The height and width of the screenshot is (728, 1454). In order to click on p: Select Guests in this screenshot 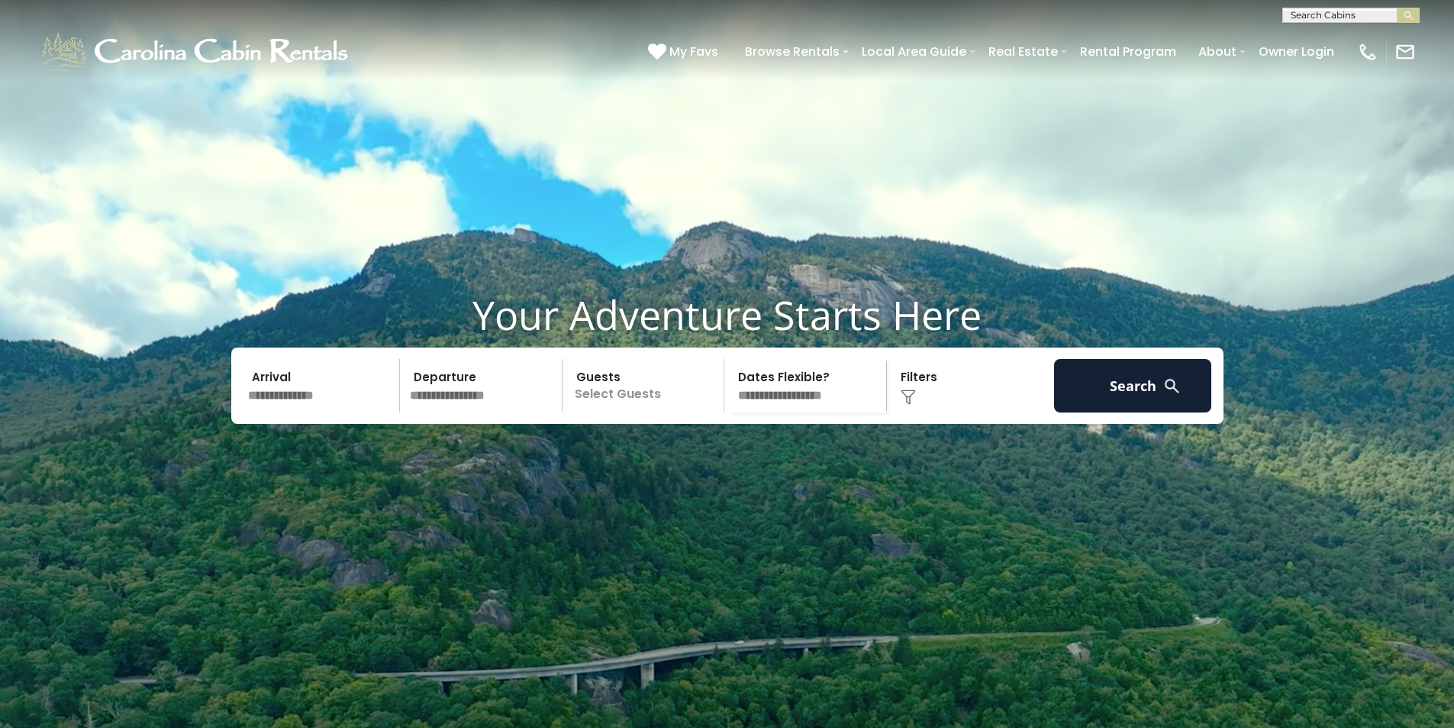, I will do `click(646, 386)`.